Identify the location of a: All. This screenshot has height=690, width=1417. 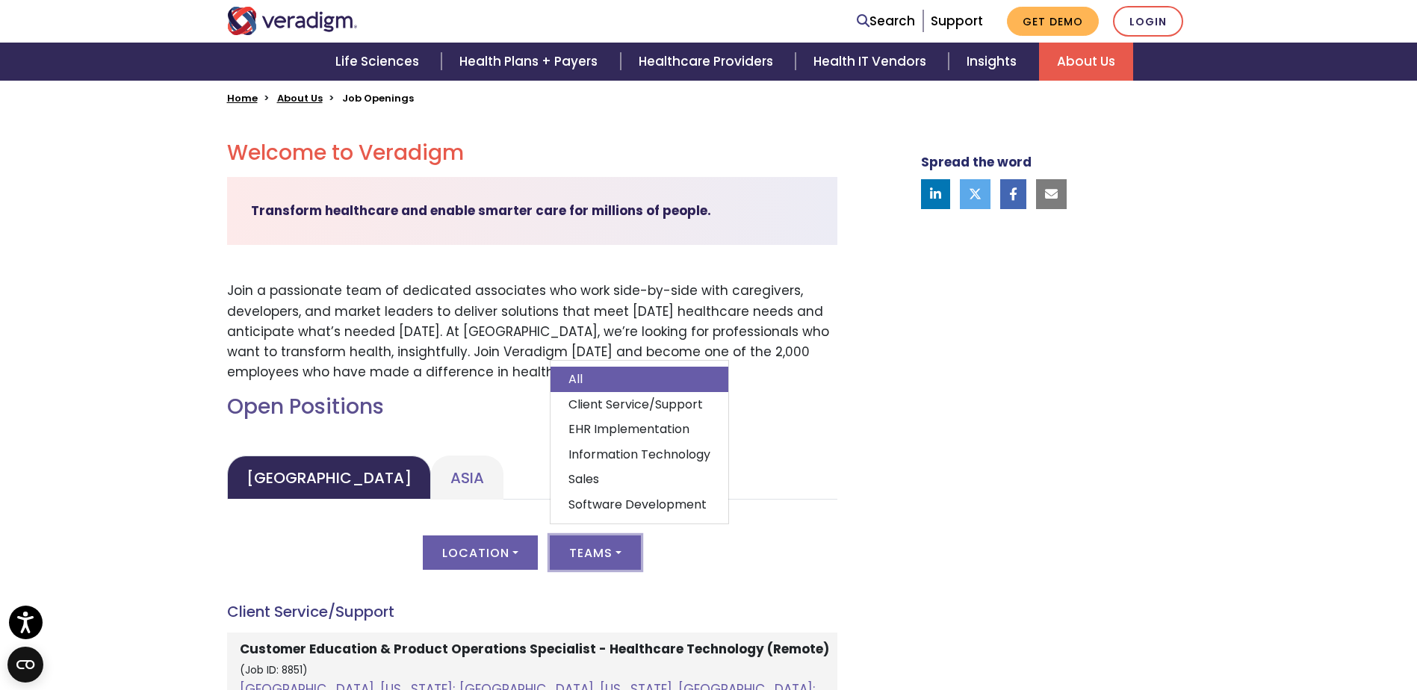
(640, 380).